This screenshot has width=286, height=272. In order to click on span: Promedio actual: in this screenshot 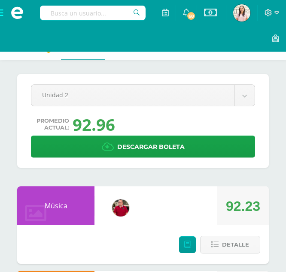, I will do `click(53, 124)`.